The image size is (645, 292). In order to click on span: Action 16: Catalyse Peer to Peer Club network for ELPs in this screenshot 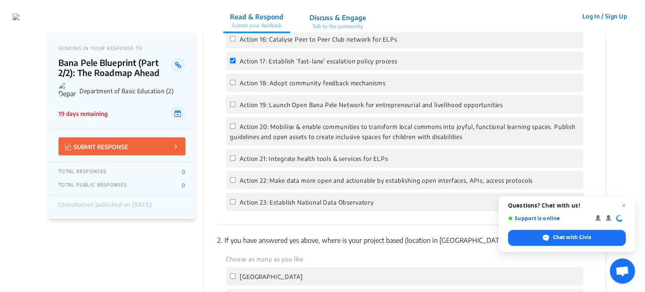, I will do `click(318, 39)`.